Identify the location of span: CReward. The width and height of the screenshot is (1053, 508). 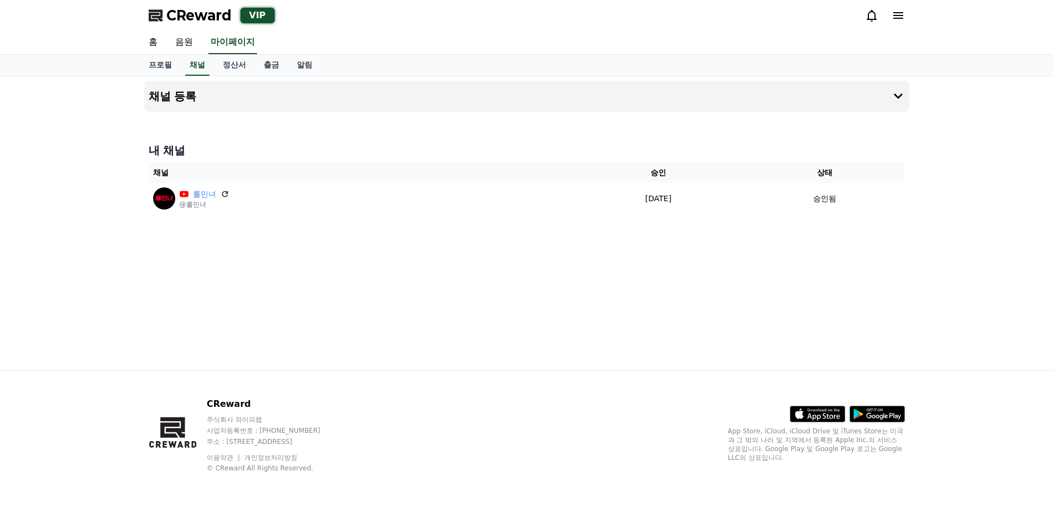
(199, 15).